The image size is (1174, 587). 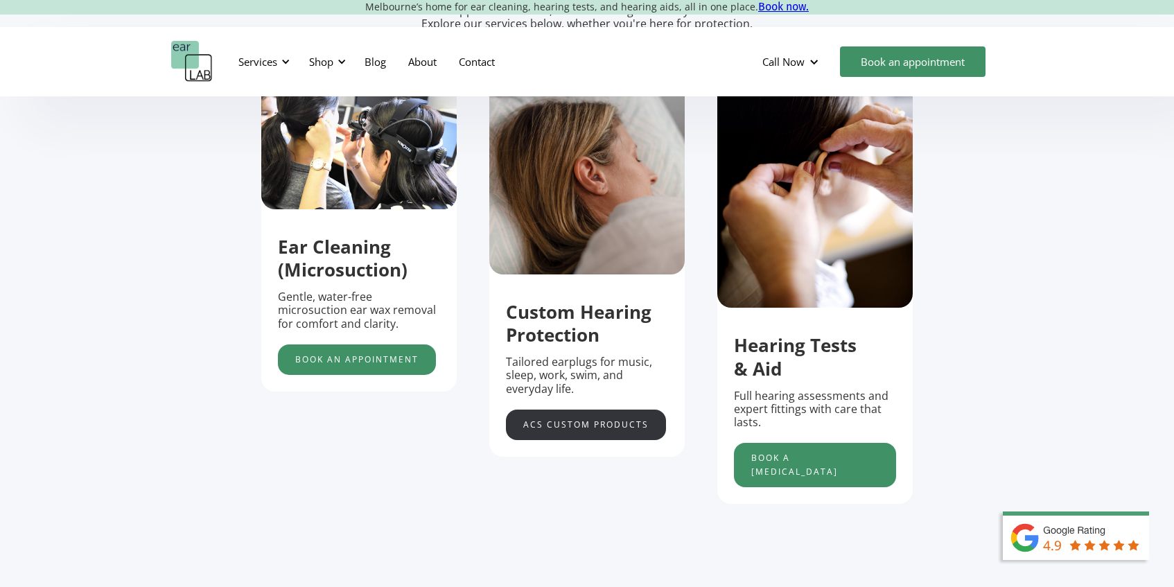 I want to click on div: 3 of 5, so click(x=815, y=292).